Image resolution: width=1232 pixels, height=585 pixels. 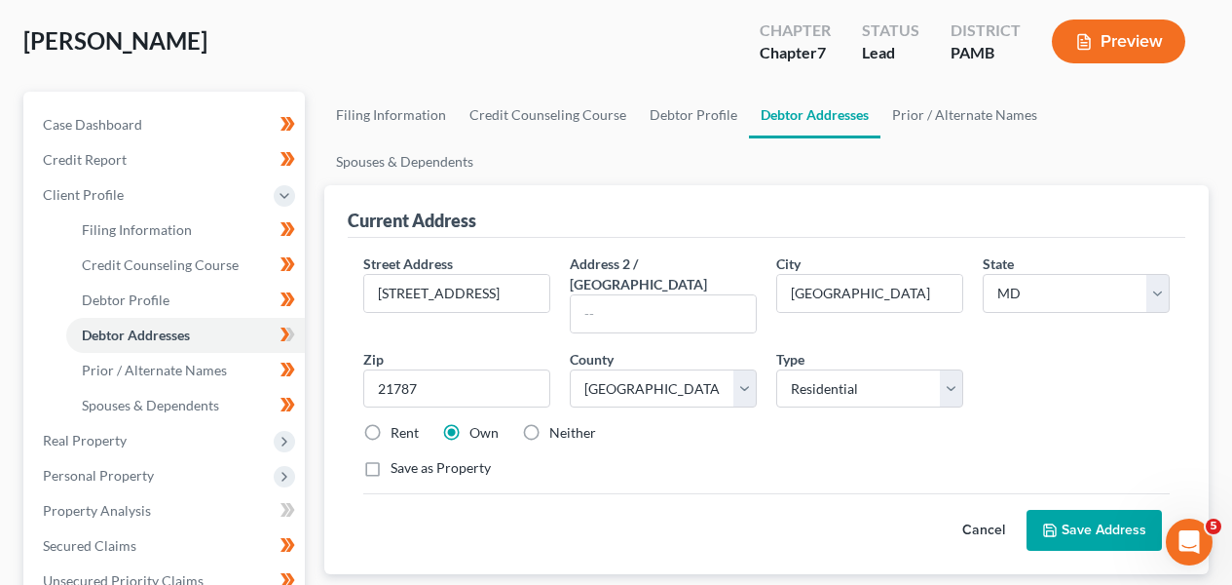 What do you see at coordinates (999, 263) in the screenshot?
I see `span: State` at bounding box center [999, 263].